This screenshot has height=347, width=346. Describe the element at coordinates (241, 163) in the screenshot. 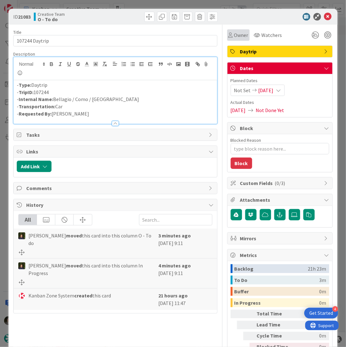

I see `button: Block` at that location.